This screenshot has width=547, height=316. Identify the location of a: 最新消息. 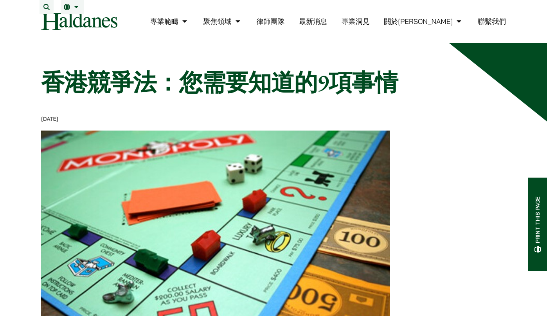
(313, 21).